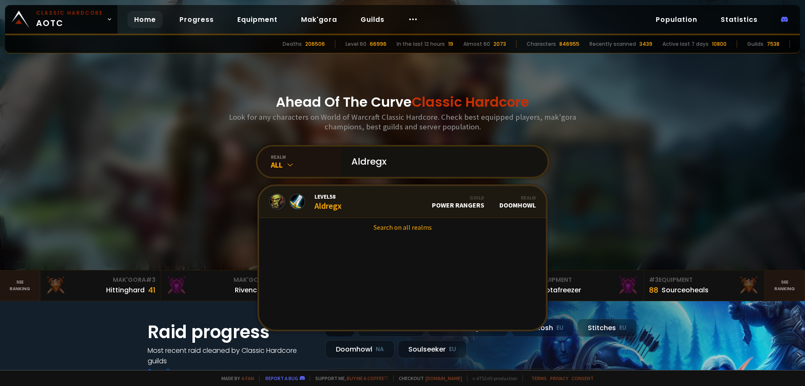  I want to click on a: a fan, so click(248, 378).